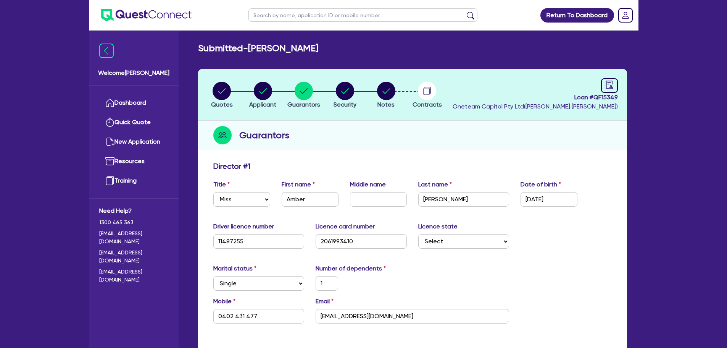 The height and width of the screenshot is (348, 727). Describe the element at coordinates (345, 226) in the screenshot. I see `label: Licence card number` at that location.